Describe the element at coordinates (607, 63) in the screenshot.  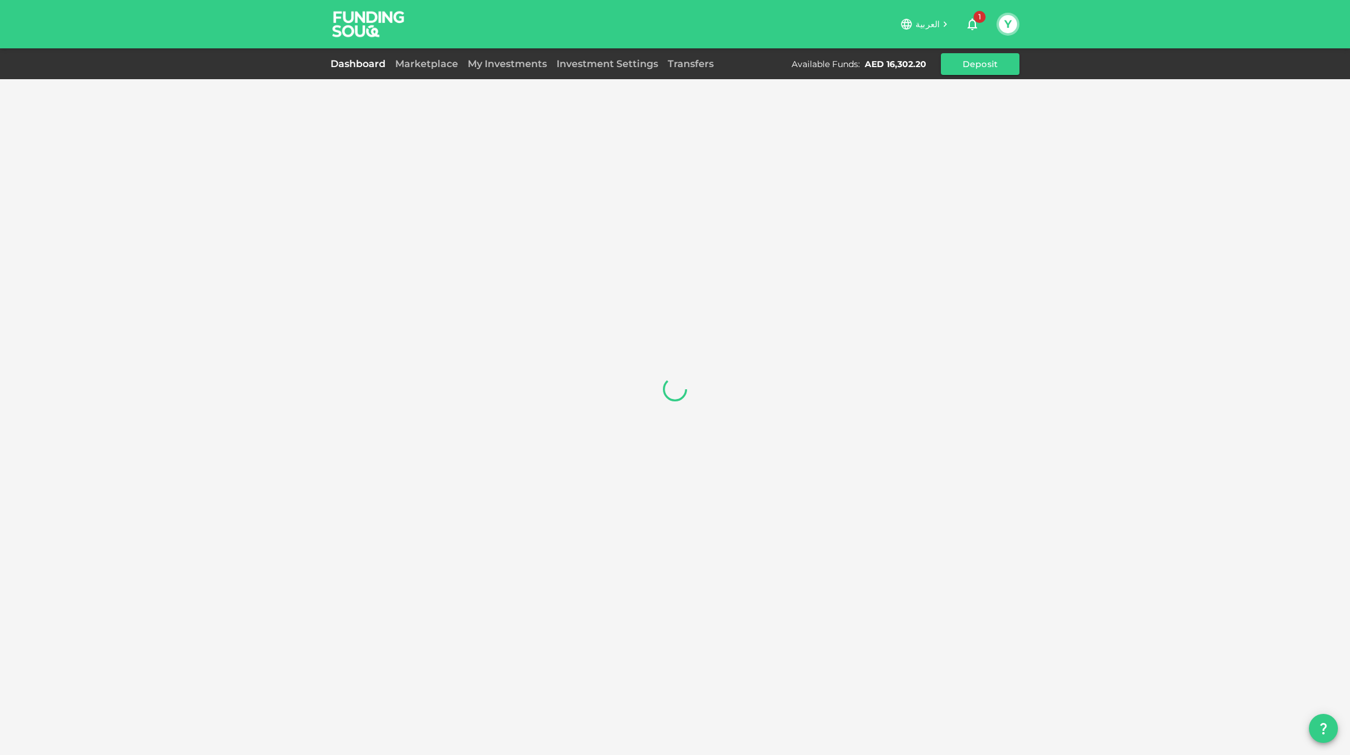
I see `a: Investment Settings` at that location.